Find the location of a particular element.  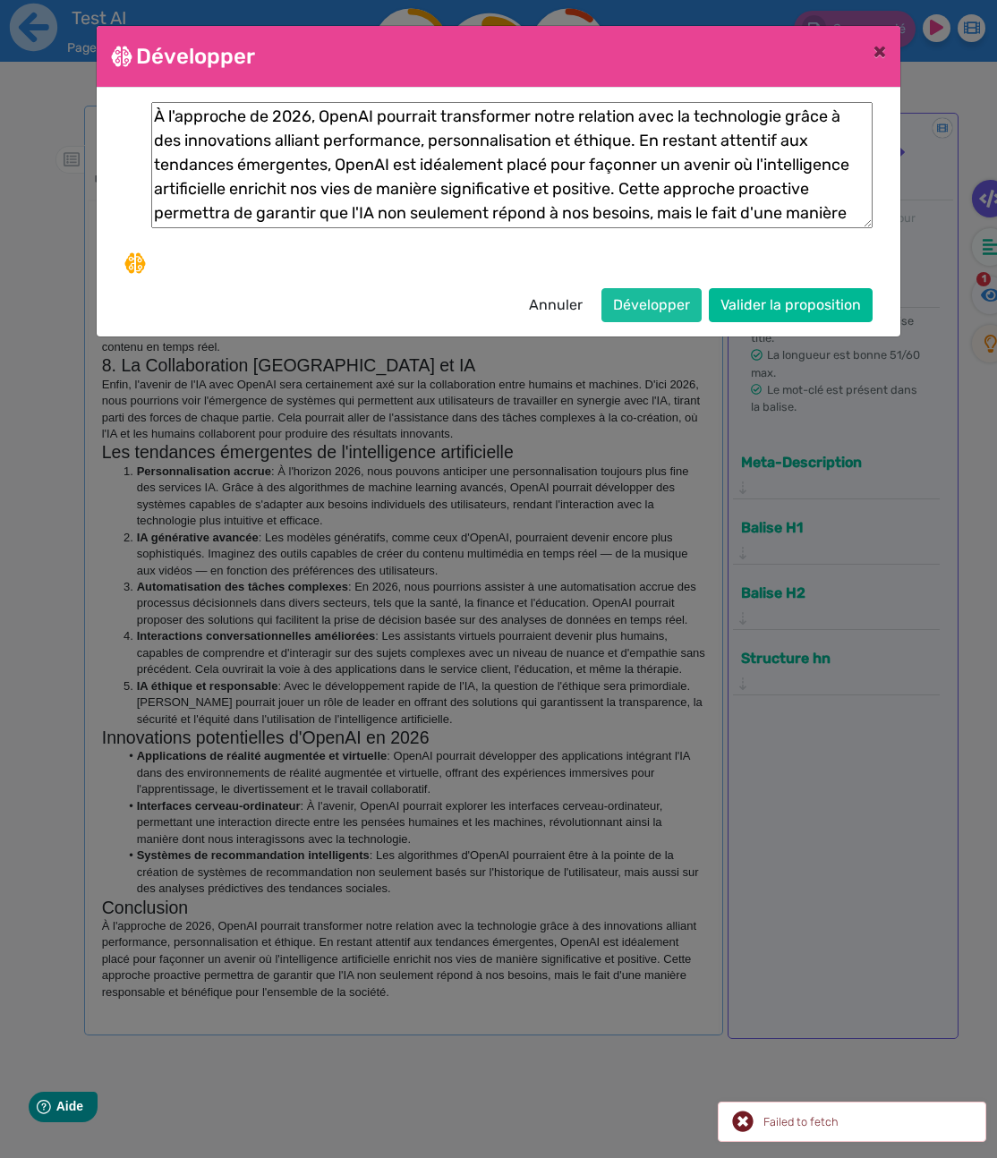

button: Close is located at coordinates (880, 51).